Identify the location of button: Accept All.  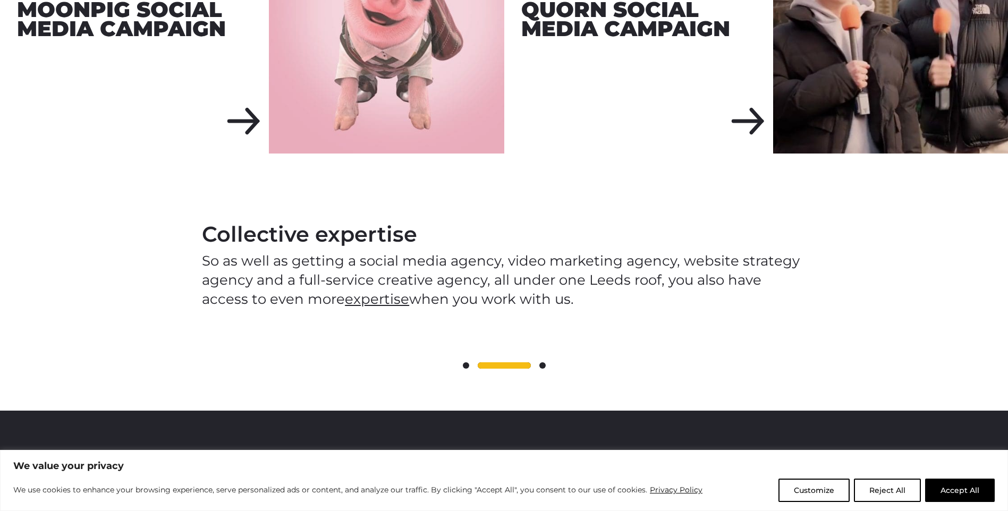
(959, 490).